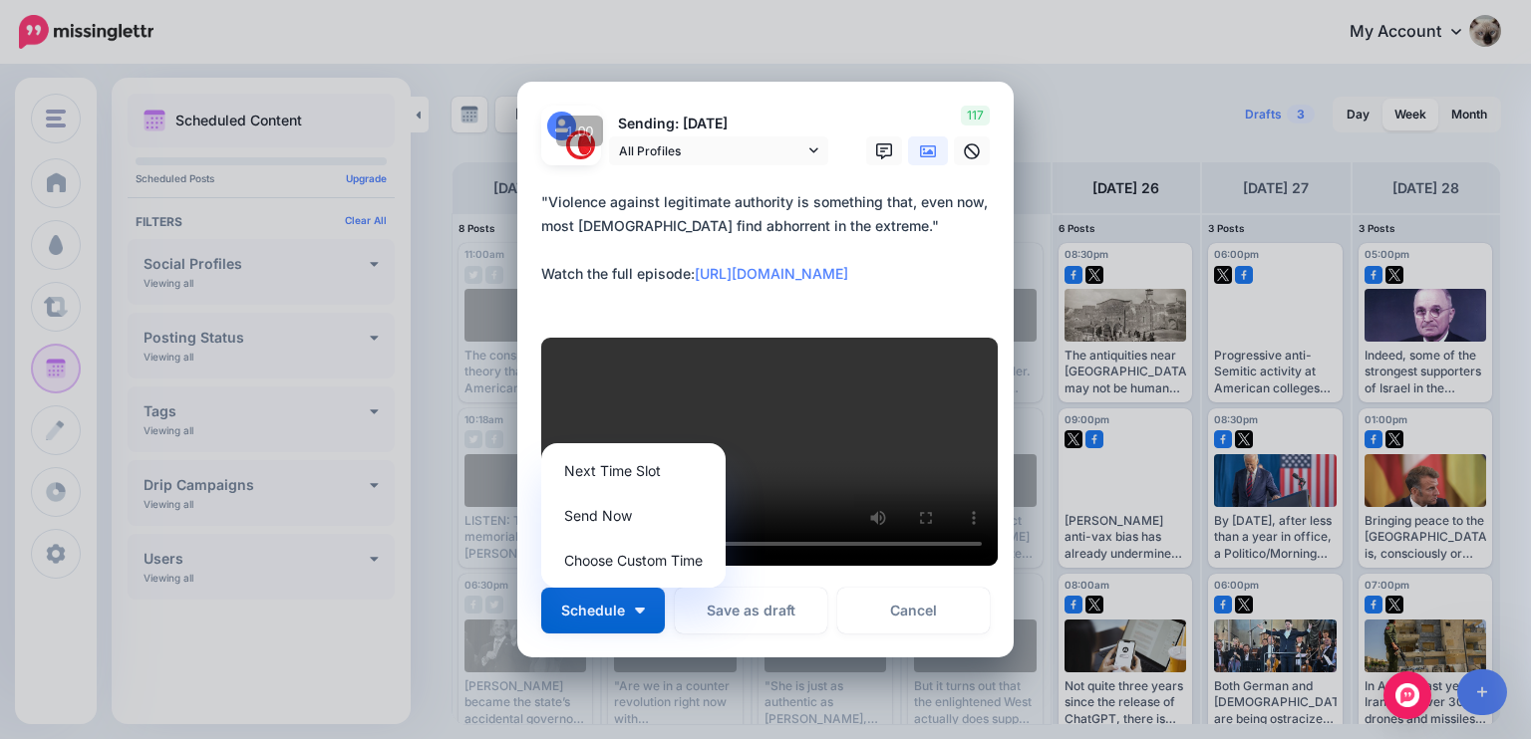 This screenshot has width=1531, height=739. What do you see at coordinates (913, 611) in the screenshot?
I see `a: Cancel` at bounding box center [913, 611].